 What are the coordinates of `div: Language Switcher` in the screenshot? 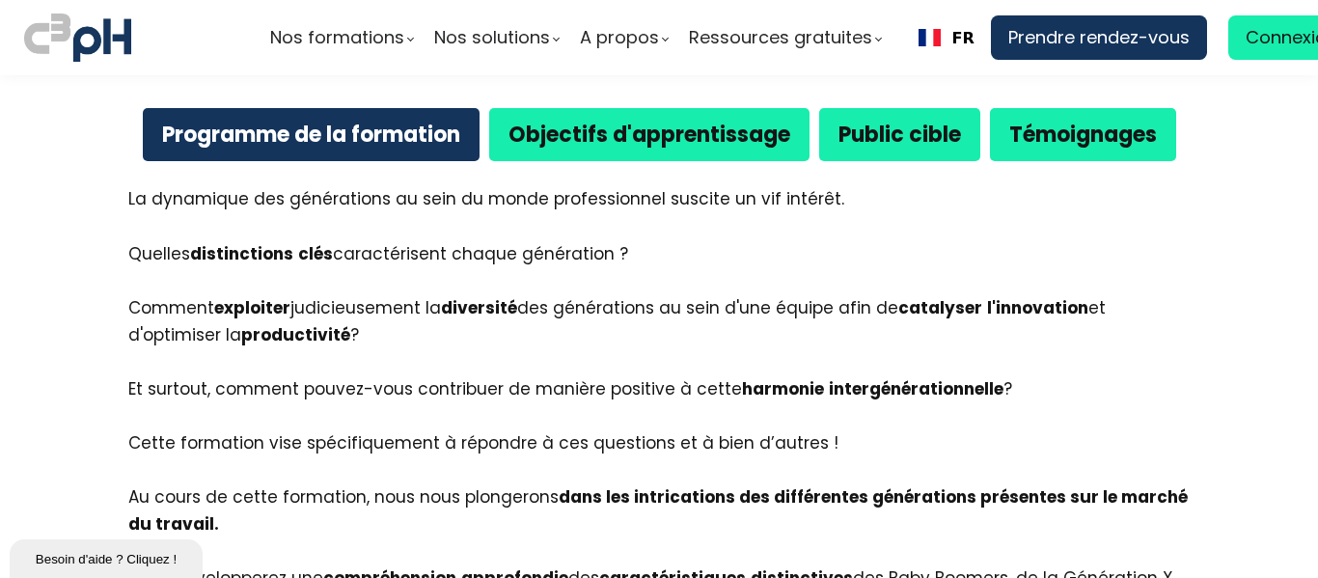 It's located at (946, 38).